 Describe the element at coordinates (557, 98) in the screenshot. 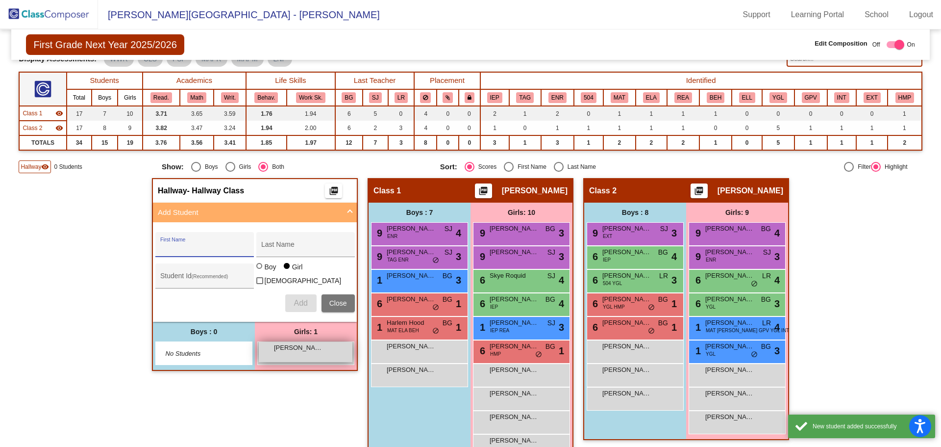

I see `button: ENR` at that location.